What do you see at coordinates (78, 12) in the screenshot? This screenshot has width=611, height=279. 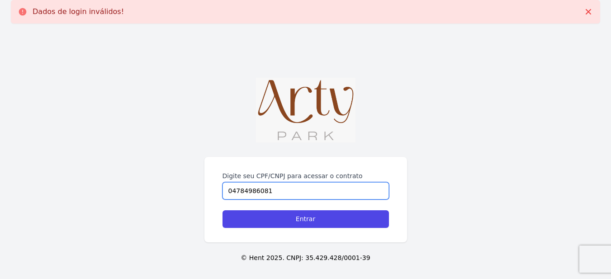 I see `p: Dados de login inválidos!` at bounding box center [78, 12].